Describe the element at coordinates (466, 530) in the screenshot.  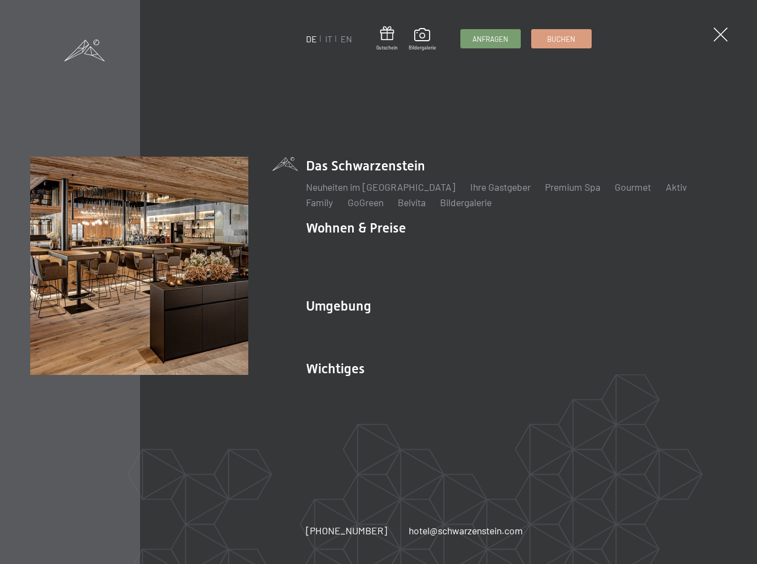
I see `a: hotel@schwarzenstein.com` at that location.